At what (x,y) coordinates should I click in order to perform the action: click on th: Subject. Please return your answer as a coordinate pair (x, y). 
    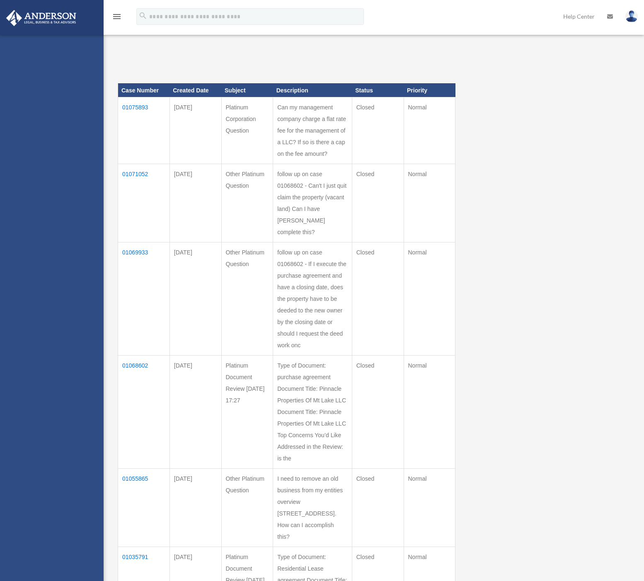
    Looking at the image, I should click on (247, 90).